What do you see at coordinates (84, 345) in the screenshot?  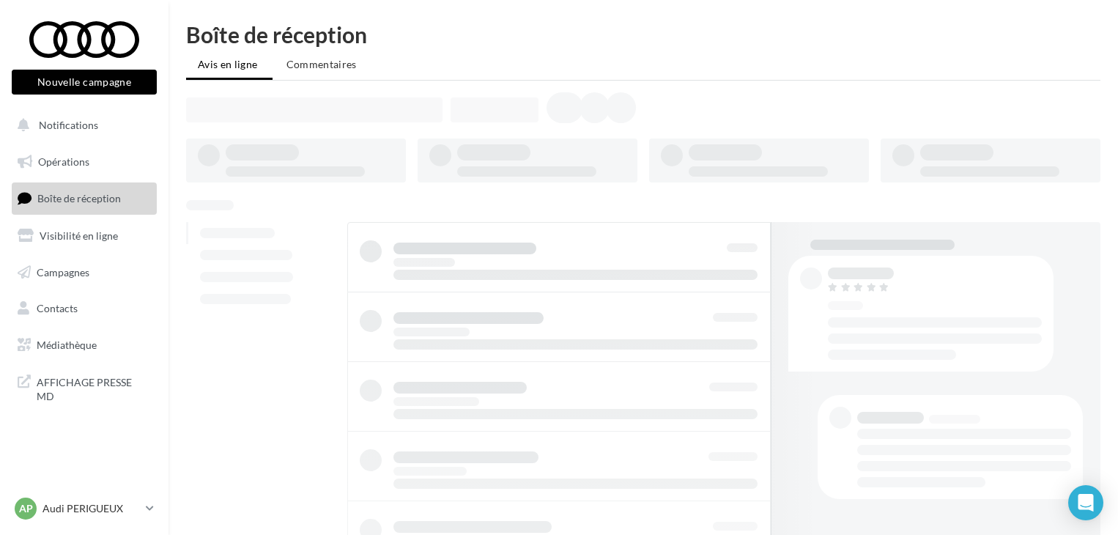 I see `a: Médiathèque` at bounding box center [84, 345].